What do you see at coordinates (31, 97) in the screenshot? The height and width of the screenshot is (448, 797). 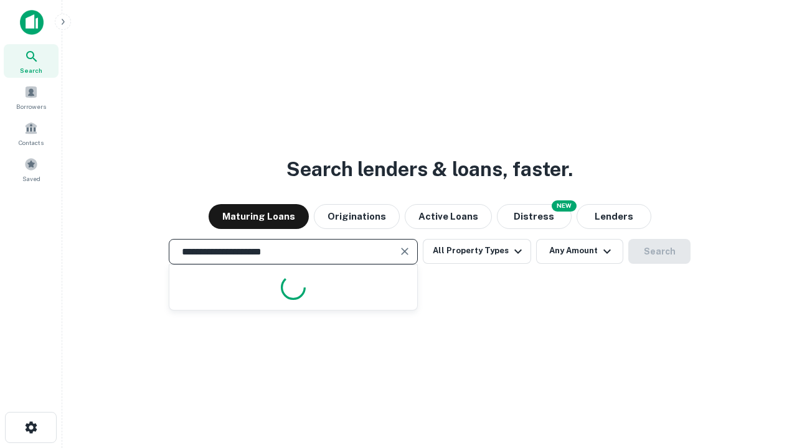 I see `a: Borrowers` at bounding box center [31, 97].